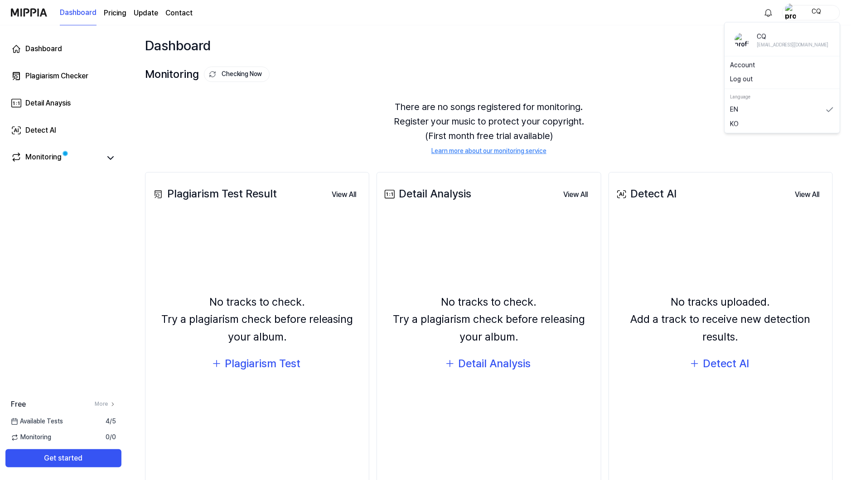 The width and height of the screenshot is (851, 480). Describe the element at coordinates (811, 13) in the screenshot. I see `button: profileCQ` at that location.